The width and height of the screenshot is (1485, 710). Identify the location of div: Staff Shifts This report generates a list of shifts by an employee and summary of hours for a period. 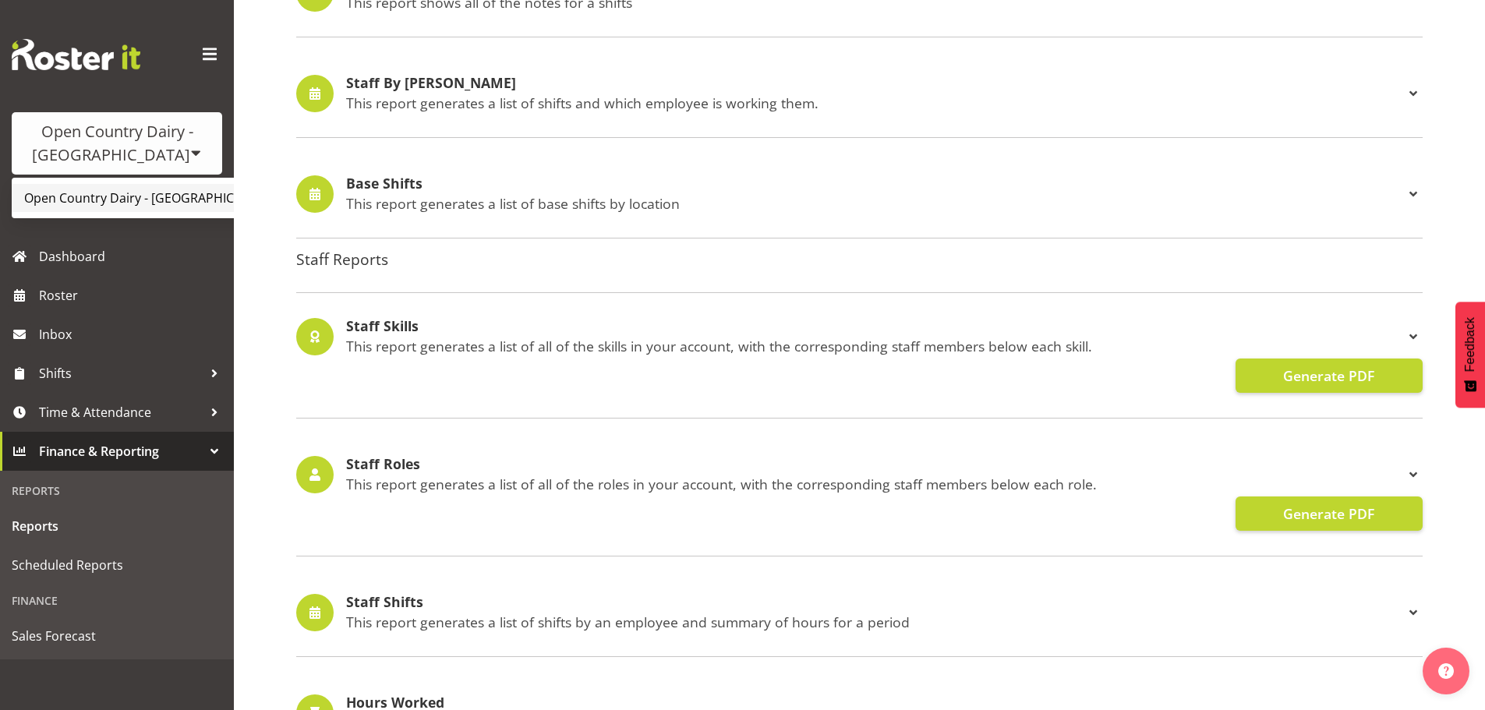
(859, 613).